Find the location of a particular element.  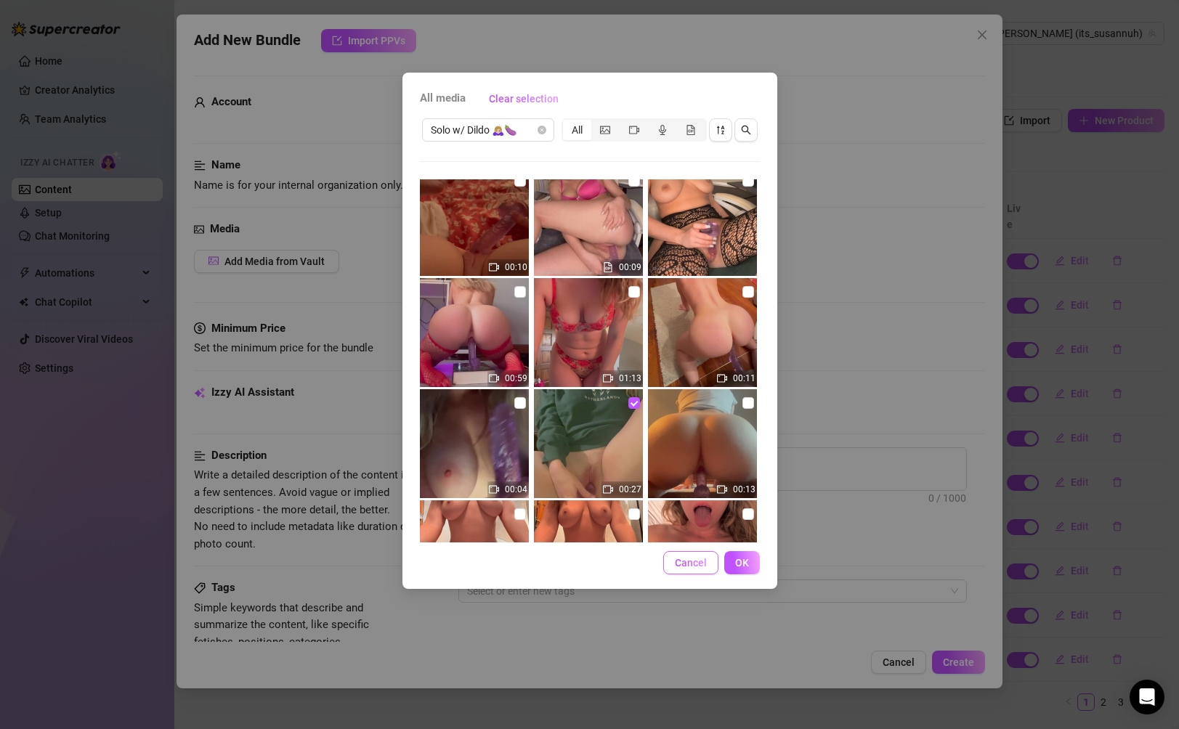

span: close-circle is located at coordinates (542, 130).